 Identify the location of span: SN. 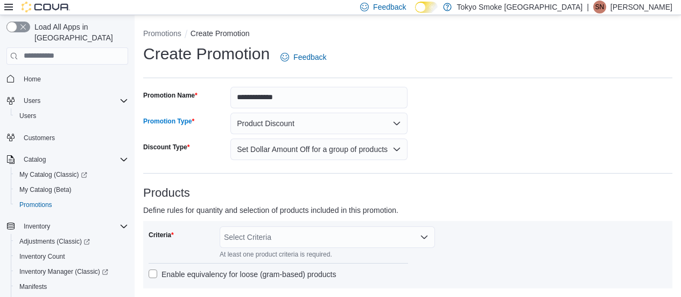
(600, 7).